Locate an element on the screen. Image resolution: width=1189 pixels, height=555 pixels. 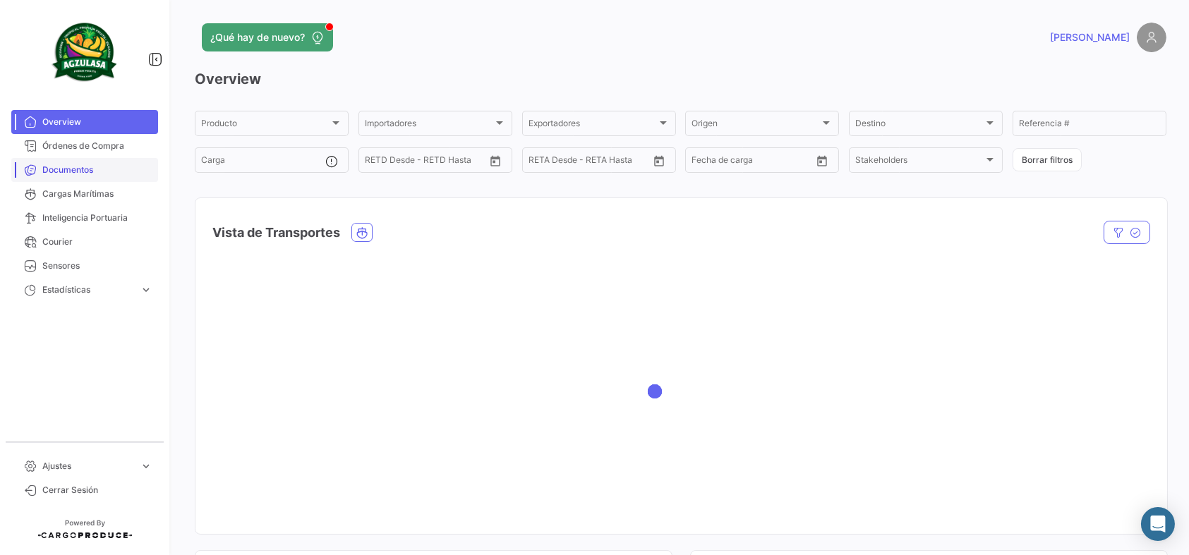
span: Documentos is located at coordinates (97, 170).